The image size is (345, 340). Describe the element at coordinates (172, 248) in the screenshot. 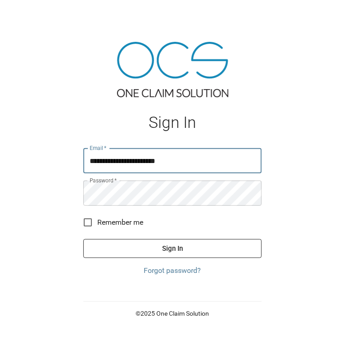

I see `button: Sign In` at that location.